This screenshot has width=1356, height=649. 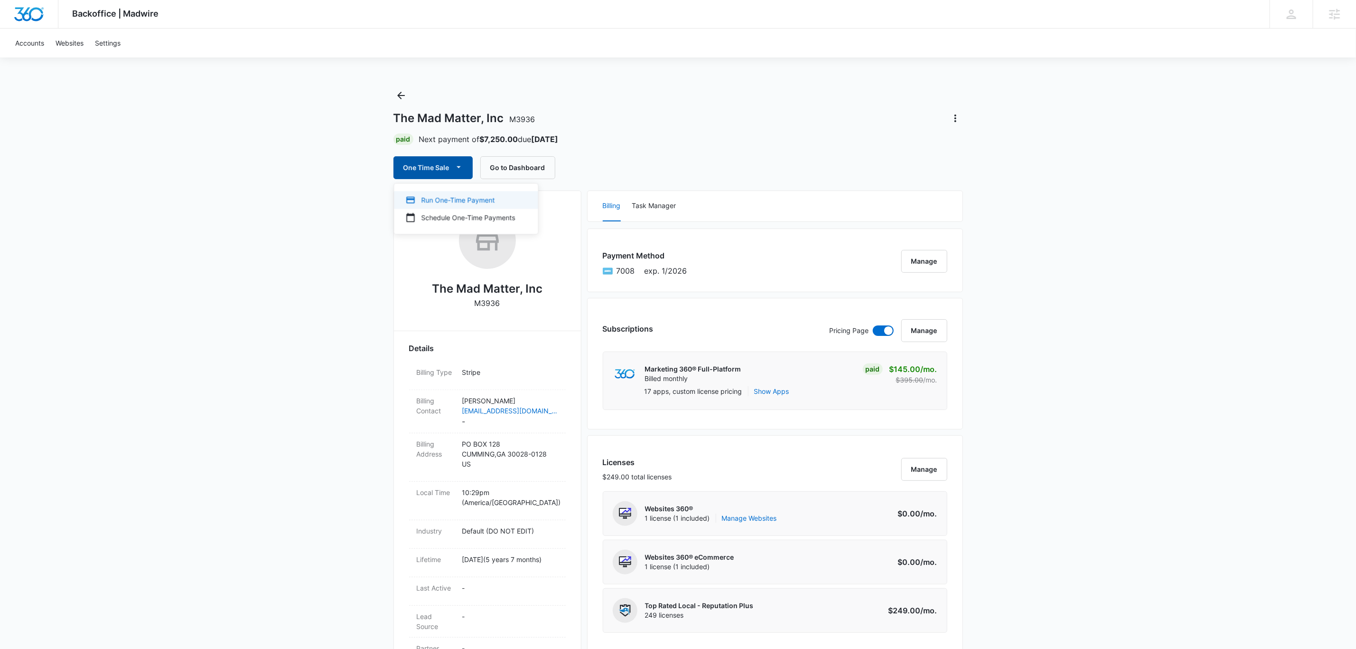 I want to click on p: PO BOX 128 CUMMING , GA 30028-0128 US, so click(x=510, y=453).